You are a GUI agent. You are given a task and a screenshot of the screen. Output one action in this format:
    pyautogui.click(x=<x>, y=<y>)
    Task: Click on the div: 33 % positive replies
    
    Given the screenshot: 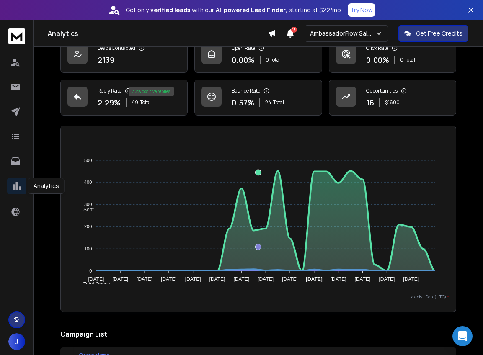 What is the action you would take?
    pyautogui.click(x=151, y=91)
    